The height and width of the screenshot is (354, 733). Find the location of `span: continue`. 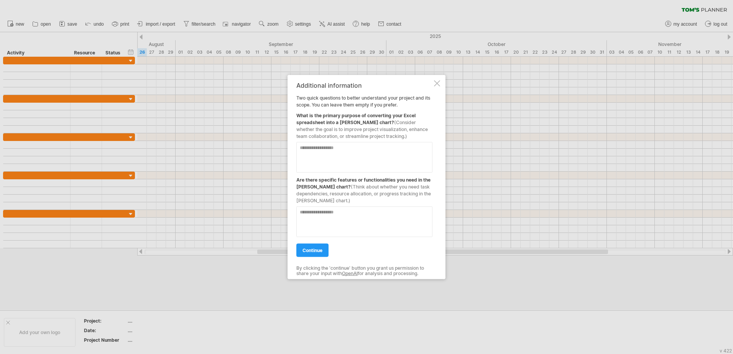

span: continue is located at coordinates (312, 250).